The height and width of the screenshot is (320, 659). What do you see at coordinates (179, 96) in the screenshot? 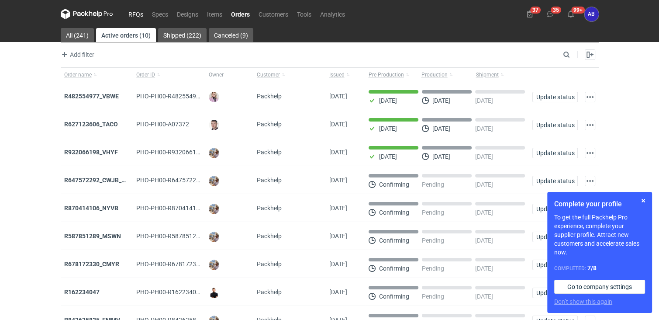
I see `span: PHO-PH00-R482554977_VBWE` at bounding box center [179, 96].